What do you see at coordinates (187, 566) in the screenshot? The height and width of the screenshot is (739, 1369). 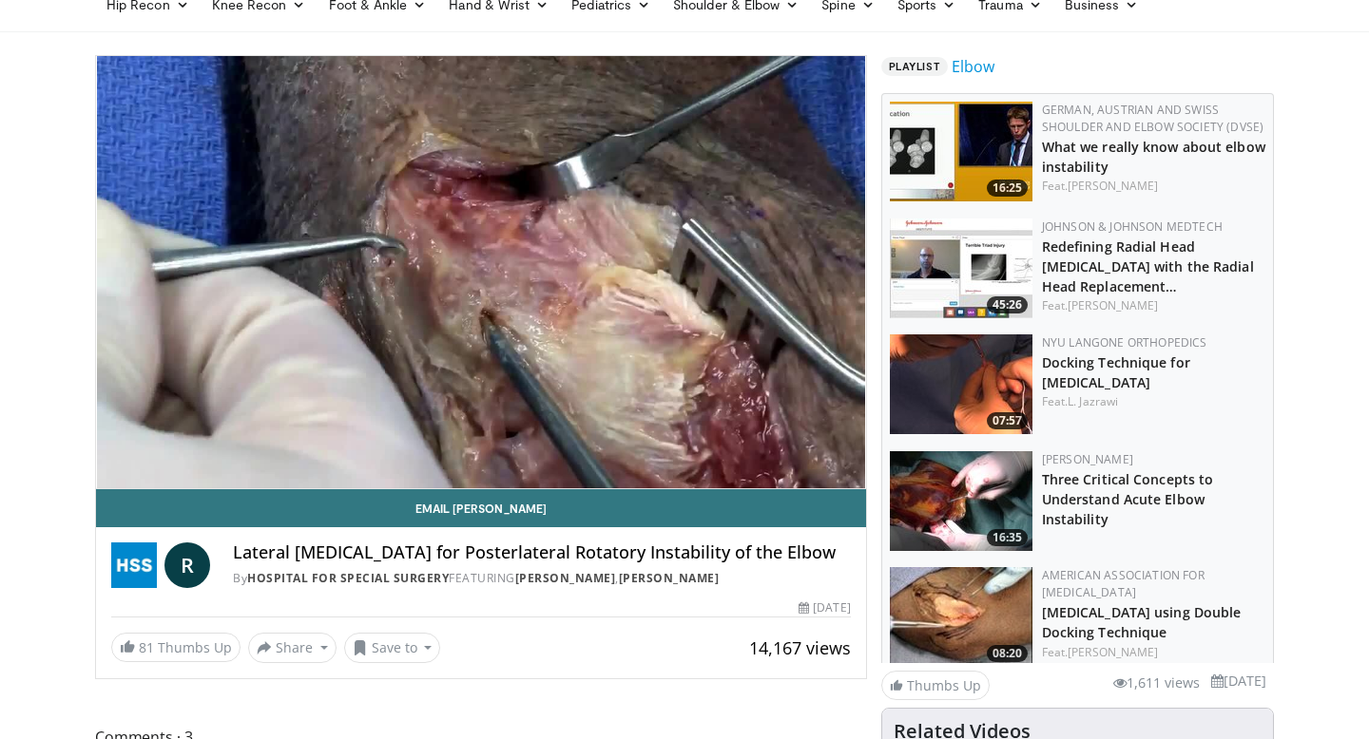 I see `span: R` at bounding box center [187, 566].